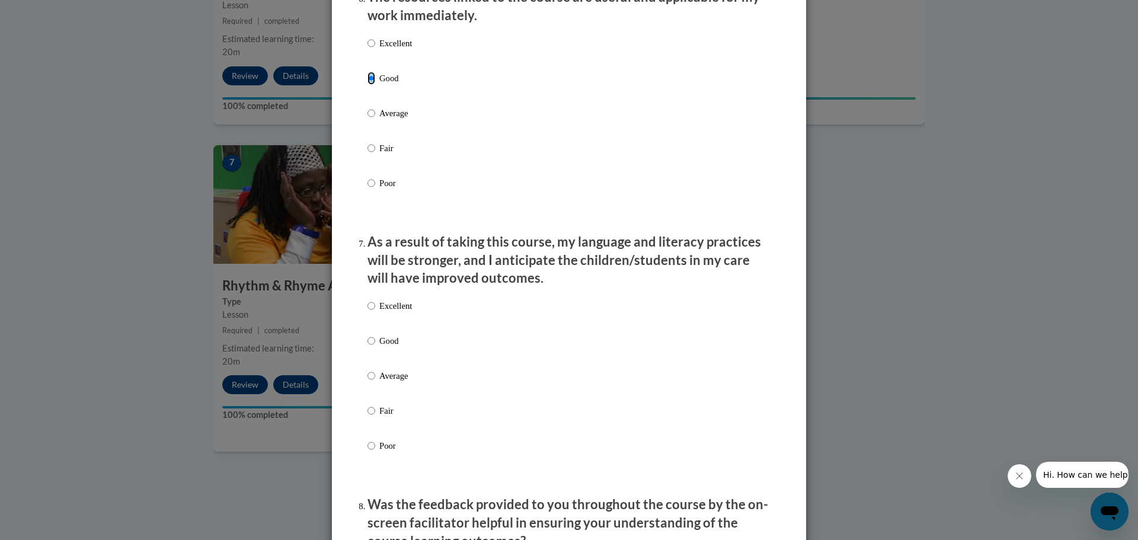 Image resolution: width=1138 pixels, height=540 pixels. I want to click on p: As a result of taking this course, my language and literacy practices will be stronger, and I ant..., so click(569, 260).